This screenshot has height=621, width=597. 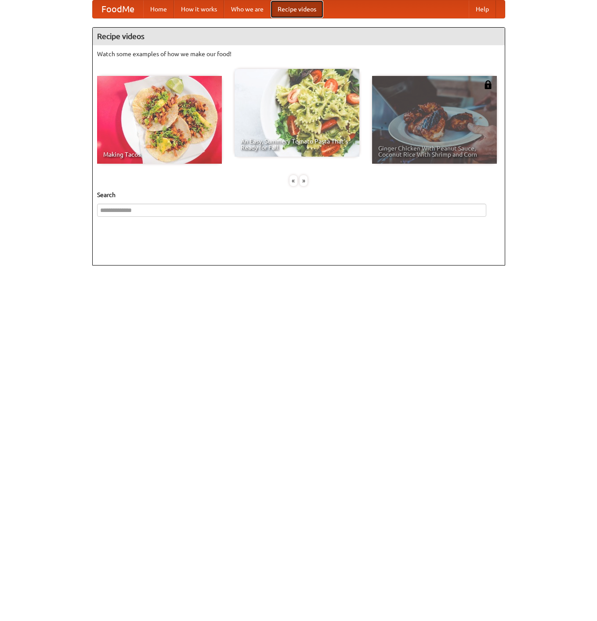 I want to click on a: Recipe videos, so click(x=297, y=9).